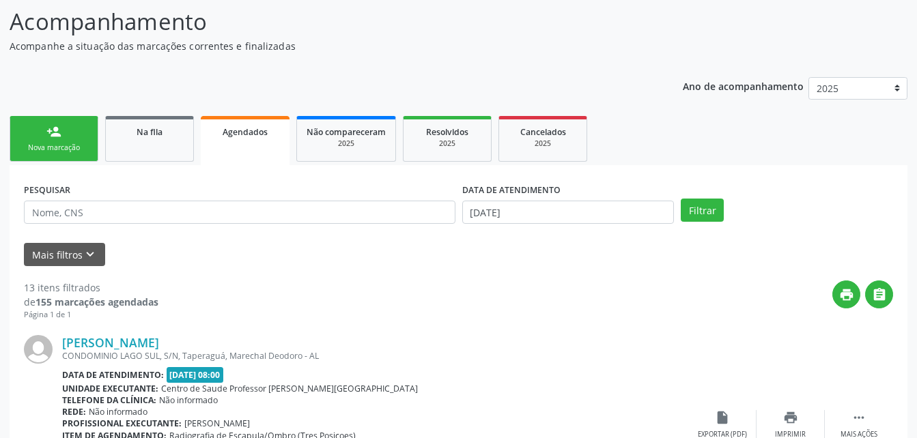  What do you see at coordinates (64, 255) in the screenshot?
I see `button: Mais filtroskeyboard_arrow_down` at bounding box center [64, 255].